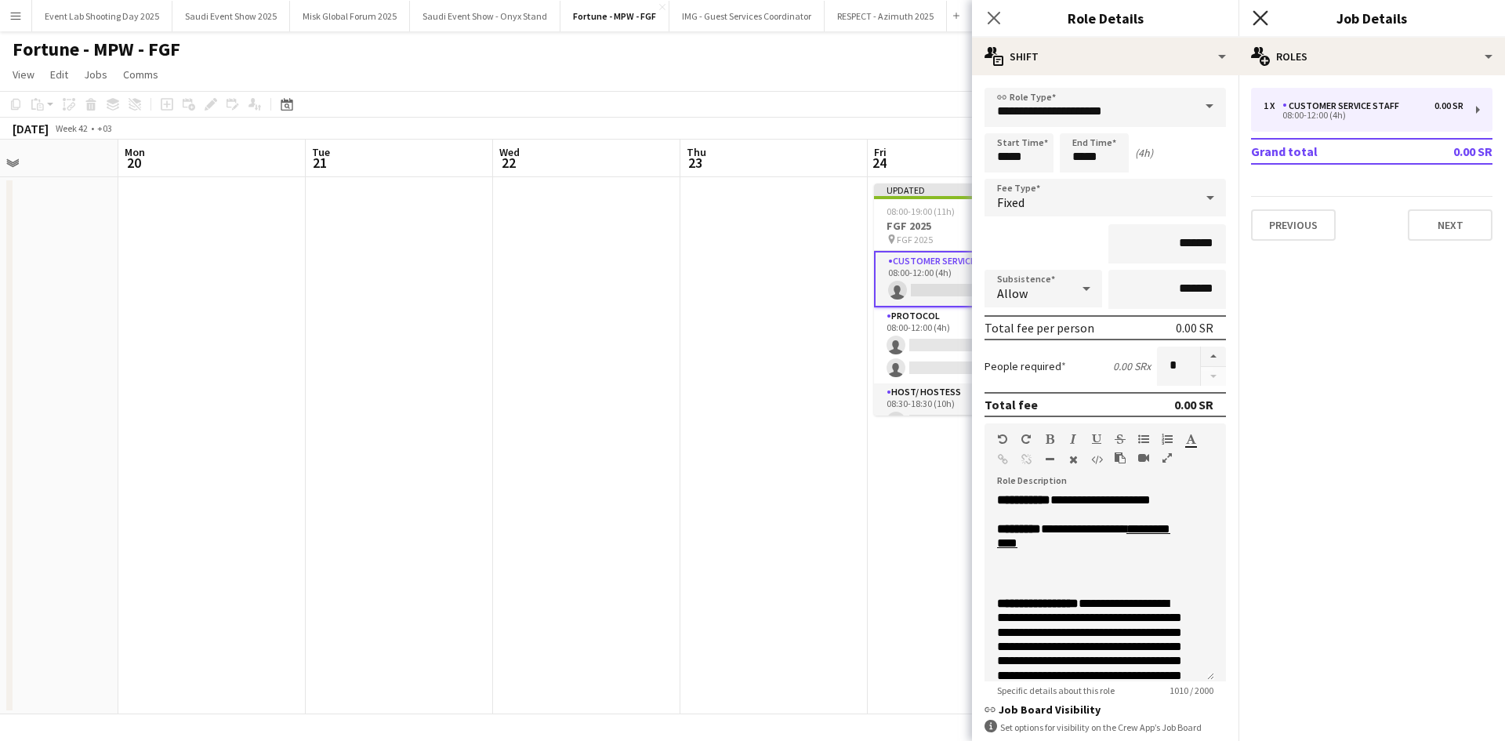  Describe the element at coordinates (1011, 404) in the screenshot. I see `div: Total fee` at that location.